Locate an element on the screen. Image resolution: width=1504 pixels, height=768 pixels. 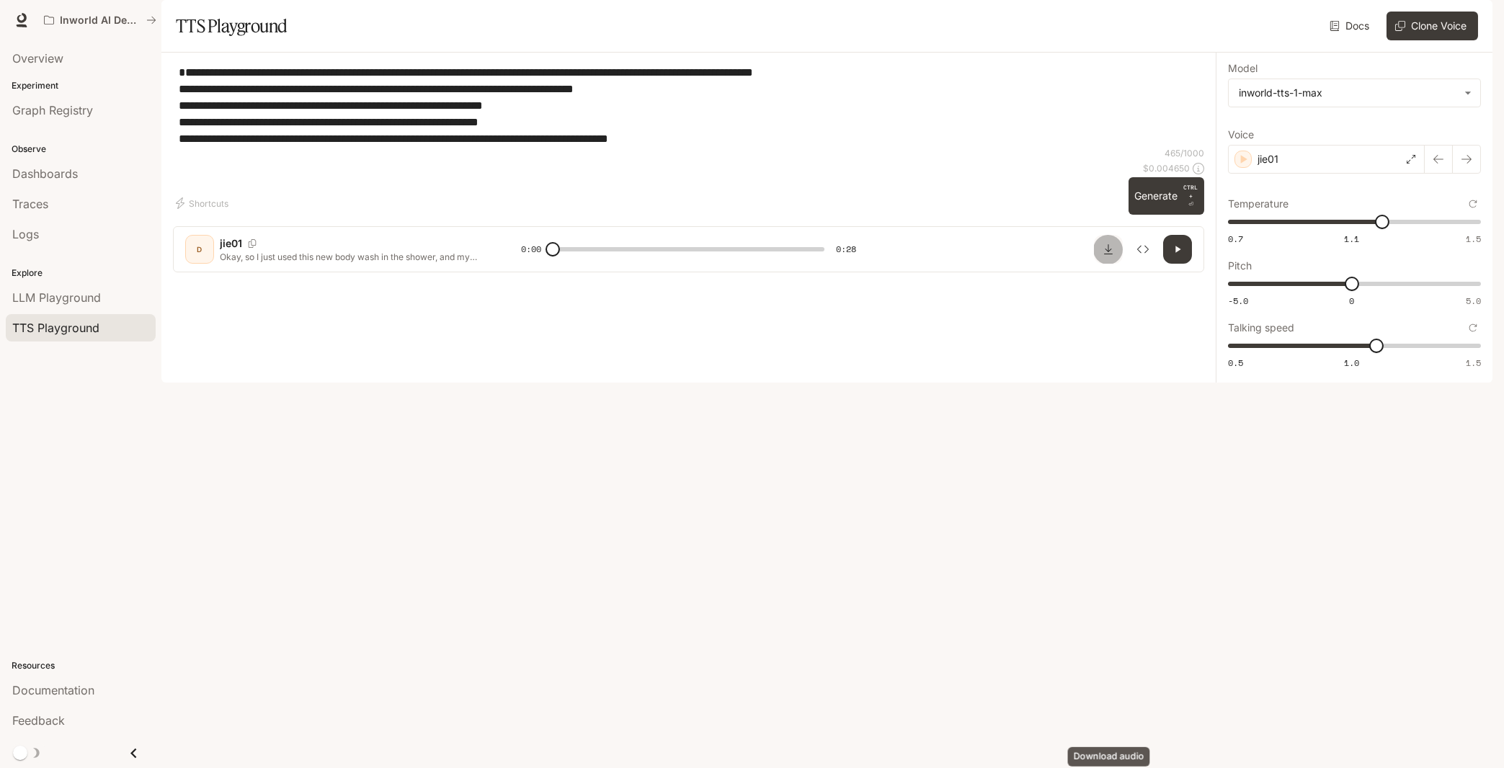
span: 0.7 is located at coordinates (1235, 239).